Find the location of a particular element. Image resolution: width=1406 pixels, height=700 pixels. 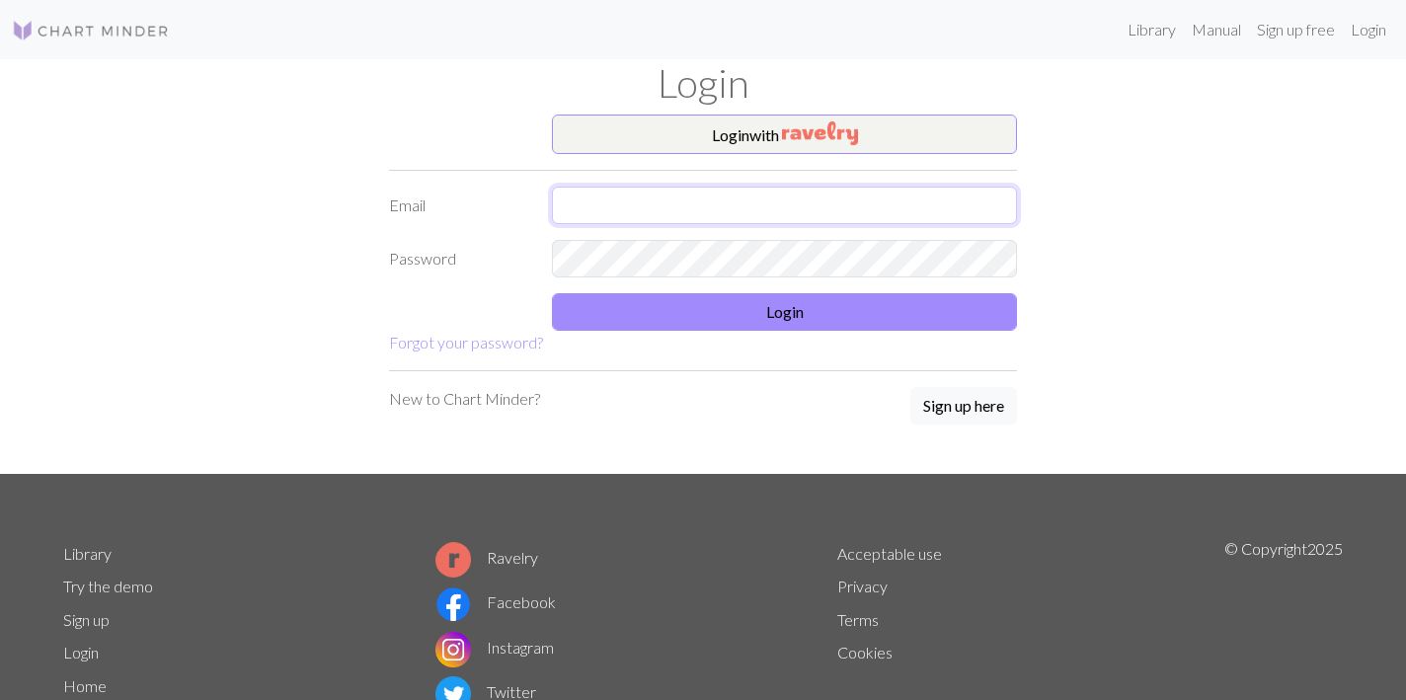

a: Facebook is located at coordinates (496, 601).